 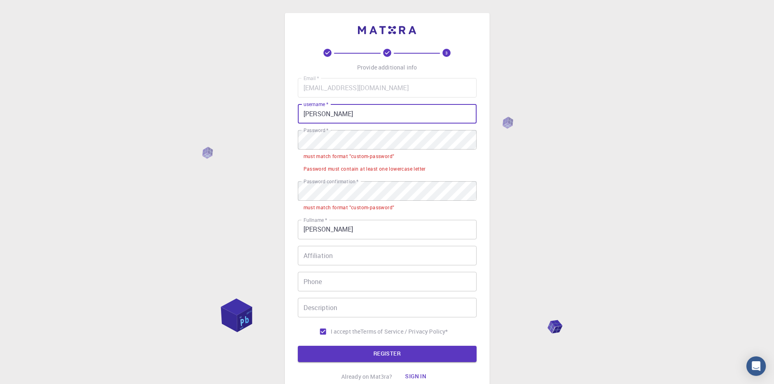 I want to click on label: Password, so click(x=316, y=130).